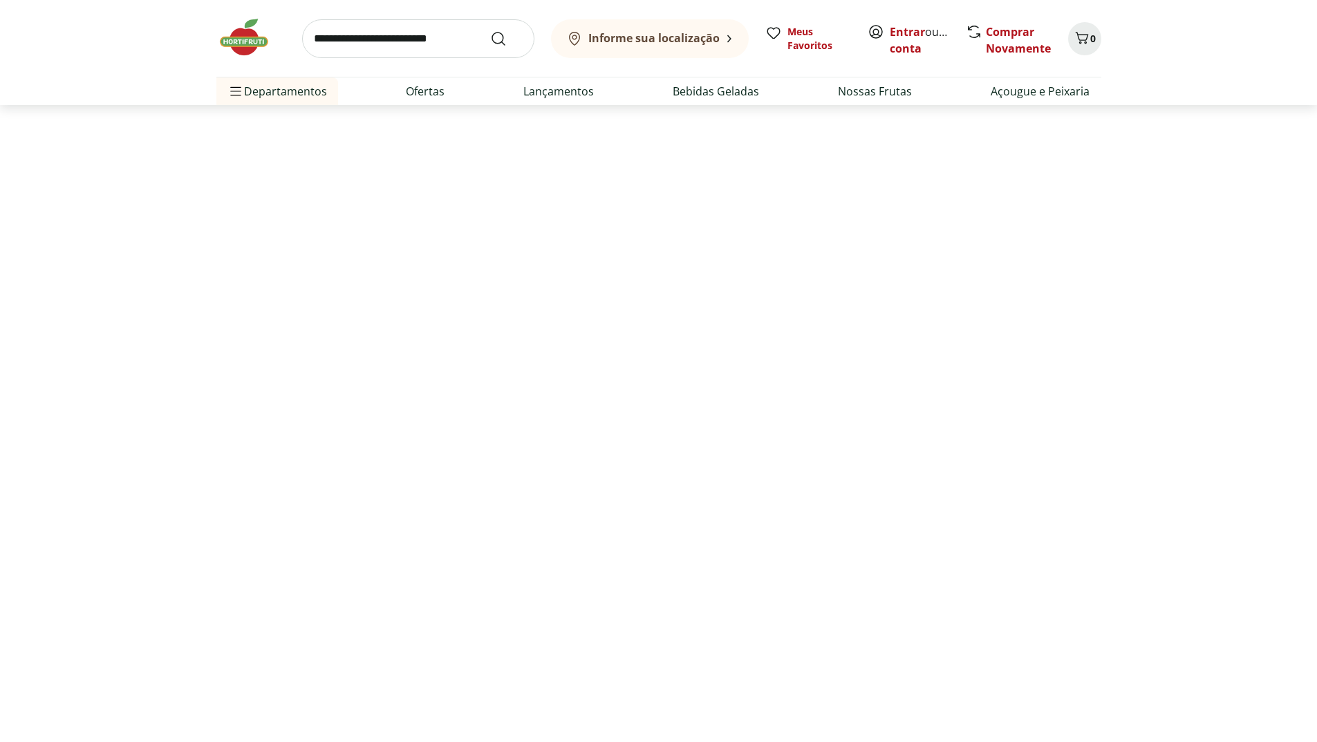 The height and width of the screenshot is (742, 1317). I want to click on span: ou, so click(920, 40).